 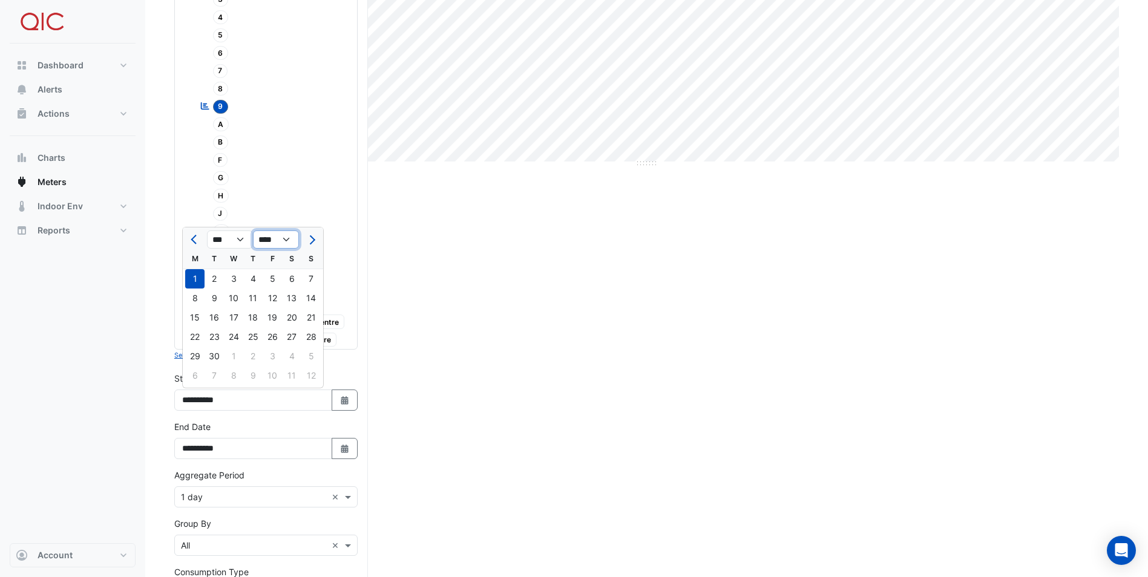 What do you see at coordinates (230, 240) in the screenshot?
I see `select: Select month` at bounding box center [230, 240].